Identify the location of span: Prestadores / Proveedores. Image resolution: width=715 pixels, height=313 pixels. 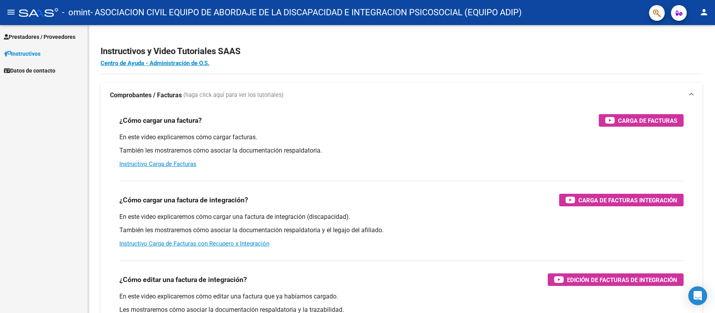
(40, 37).